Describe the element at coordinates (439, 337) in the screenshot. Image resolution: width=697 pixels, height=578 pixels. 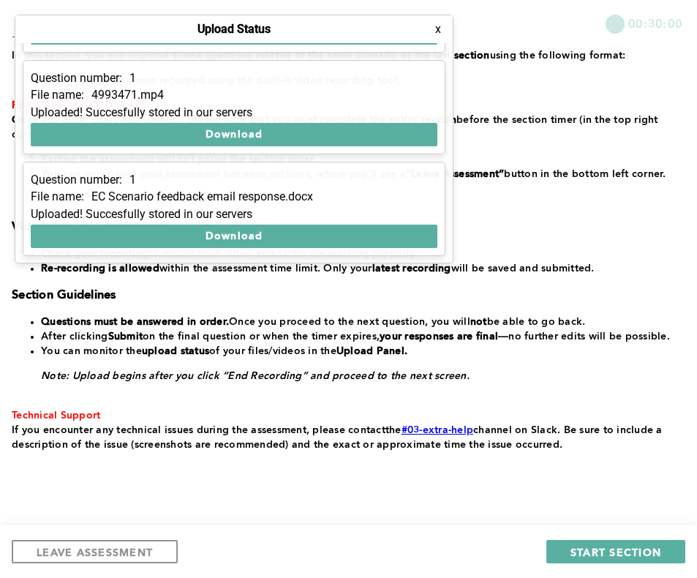
I see `strong: your responses are final` at that location.